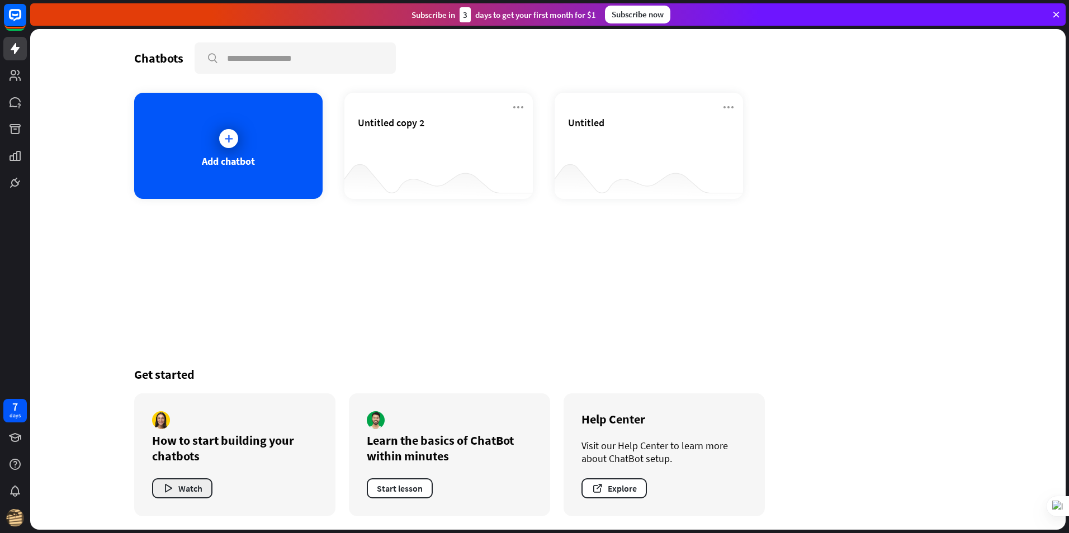 The image size is (1069, 533). Describe the element at coordinates (637, 15) in the screenshot. I see `div: Subscribe now` at that location.